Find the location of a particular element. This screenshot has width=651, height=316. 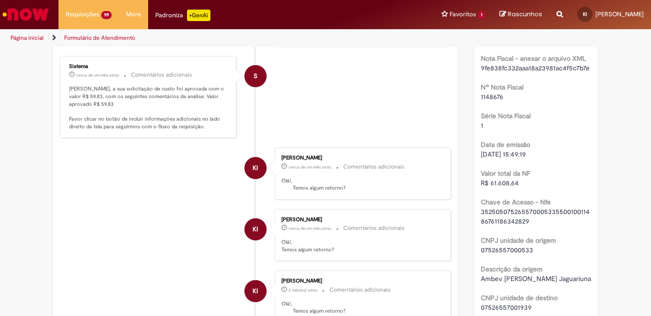

div: System is located at coordinates (255, 76).